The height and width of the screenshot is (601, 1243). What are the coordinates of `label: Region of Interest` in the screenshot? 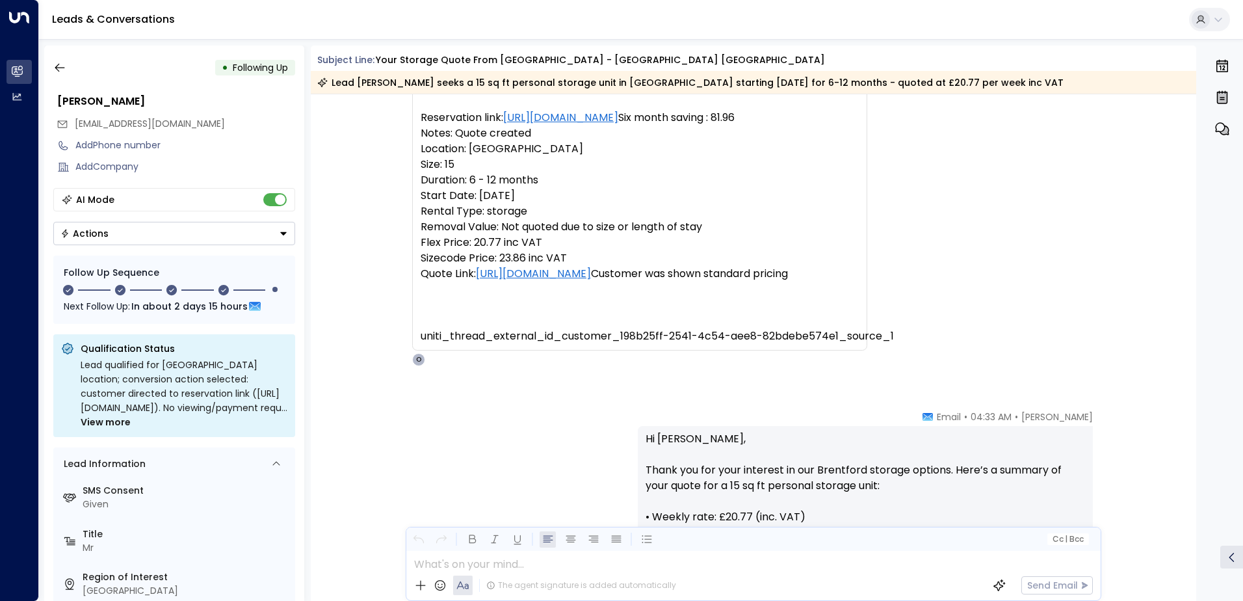 It's located at (186, 577).